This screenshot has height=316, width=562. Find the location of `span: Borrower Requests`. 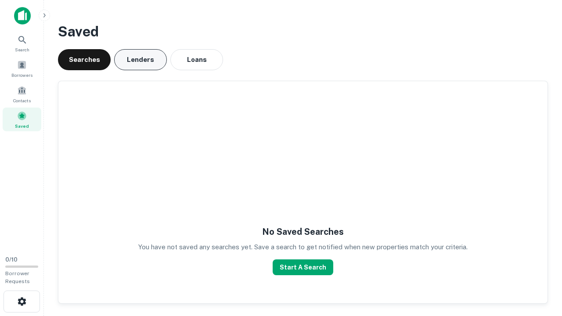

span: Borrower Requests is located at coordinates (18, 277).